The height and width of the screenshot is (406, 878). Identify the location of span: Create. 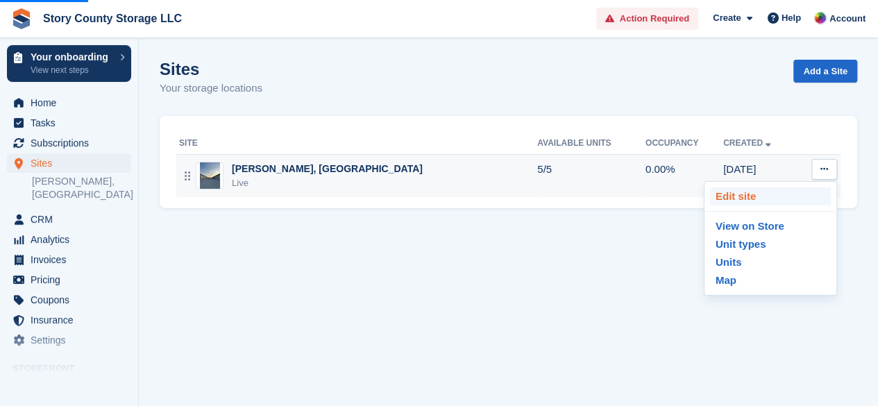
(727, 18).